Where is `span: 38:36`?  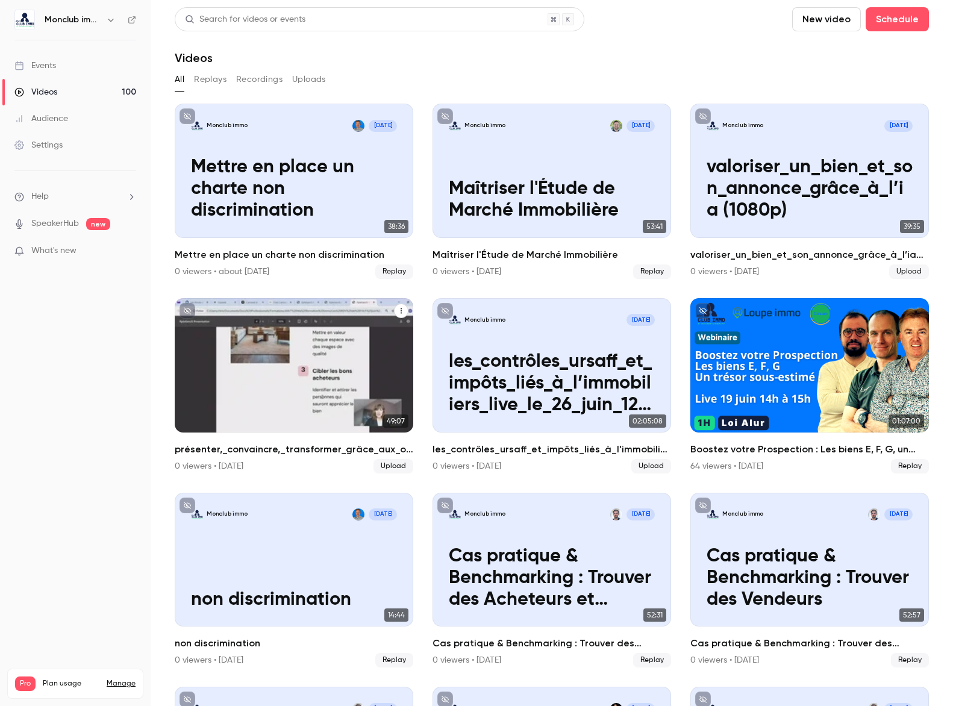
span: 38:36 is located at coordinates (396, 226).